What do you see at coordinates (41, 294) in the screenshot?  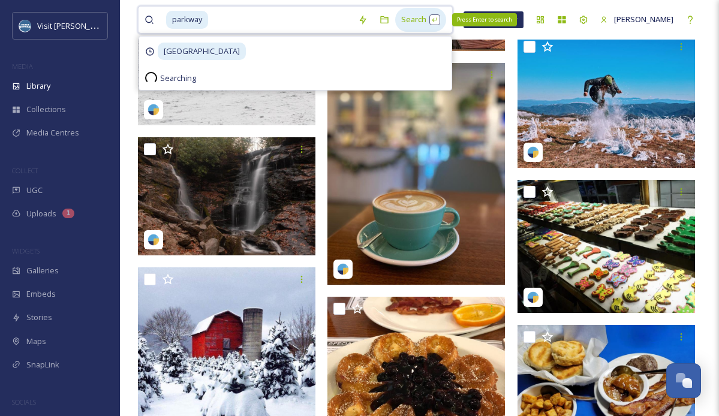 I see `span: Embeds` at bounding box center [41, 294].